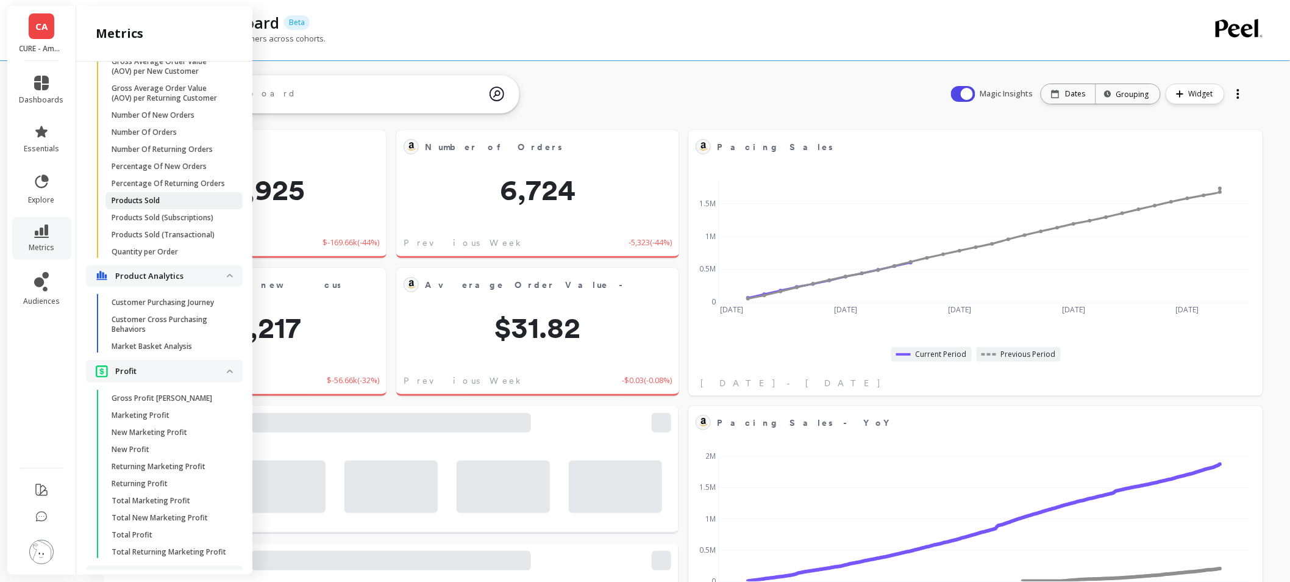 This screenshot has width=1290, height=582. Describe the element at coordinates (169, 552) in the screenshot. I see `p: Total Returning Marketing Profit` at that location.